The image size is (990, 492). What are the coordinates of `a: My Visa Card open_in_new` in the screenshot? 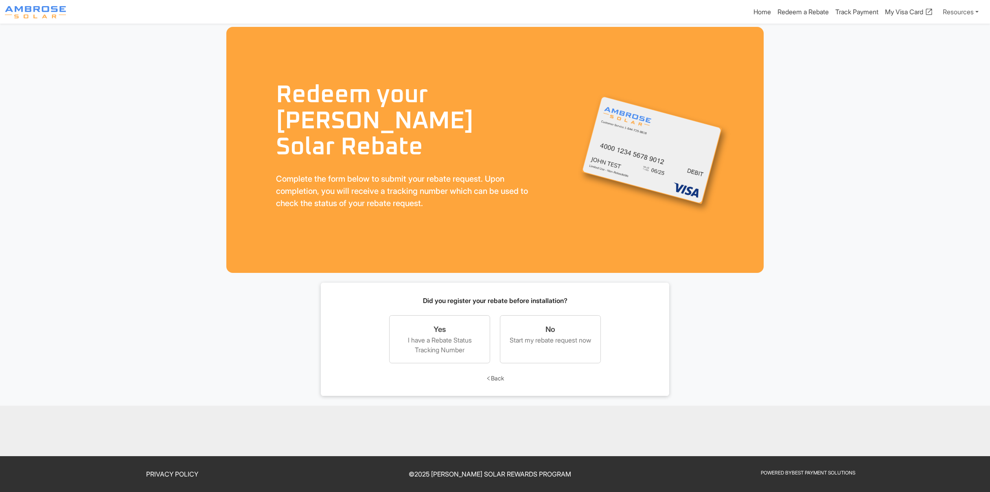 It's located at (909, 12).